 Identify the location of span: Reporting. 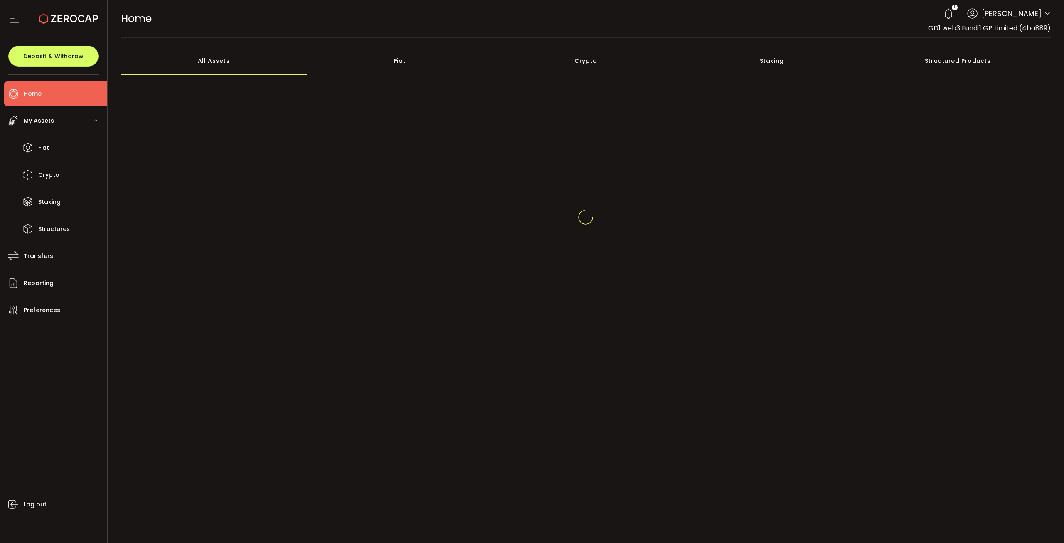
(39, 283).